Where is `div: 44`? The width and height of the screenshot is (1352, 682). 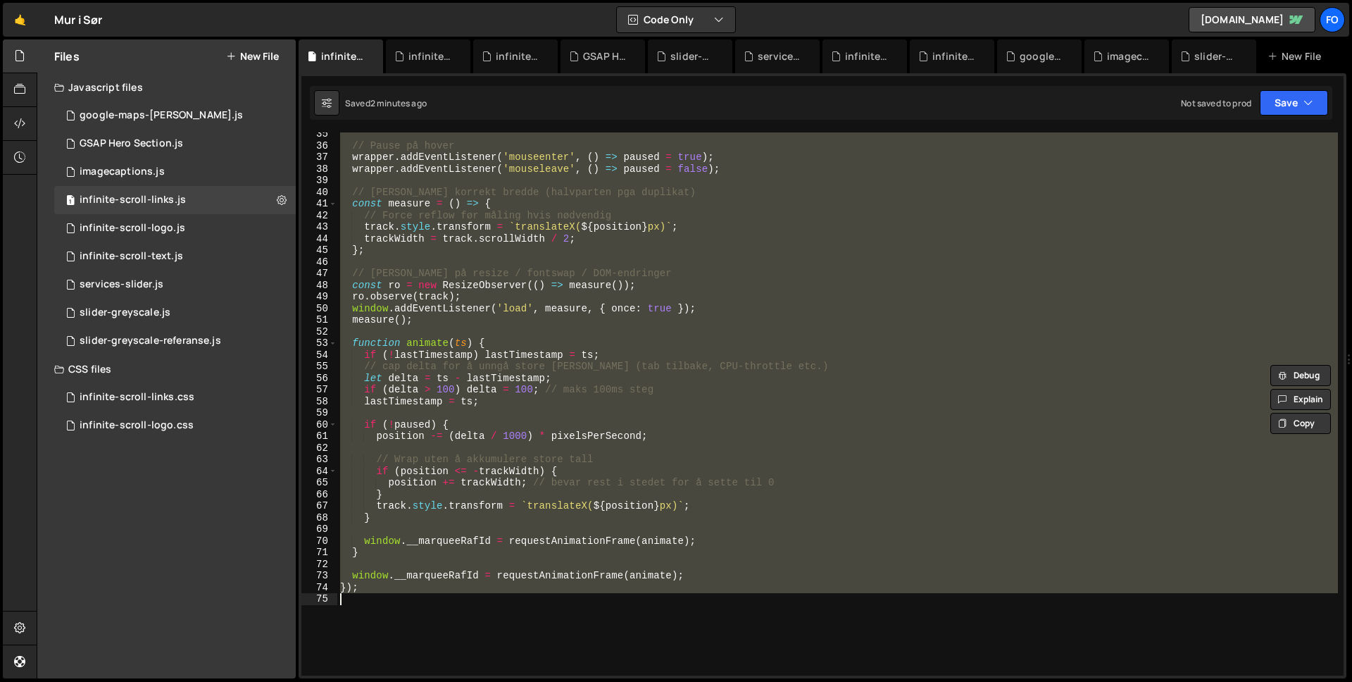
div: 44 is located at coordinates (319, 239).